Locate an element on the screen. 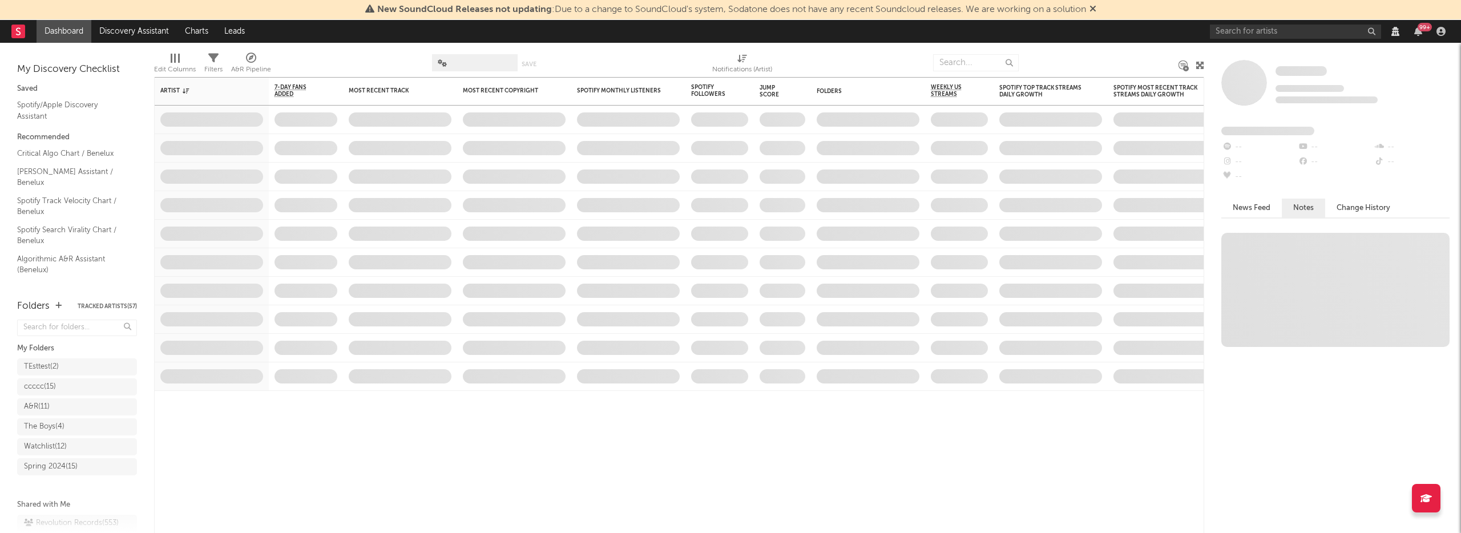 The height and width of the screenshot is (533, 1461). a: Discovery Assistant is located at coordinates (134, 31).